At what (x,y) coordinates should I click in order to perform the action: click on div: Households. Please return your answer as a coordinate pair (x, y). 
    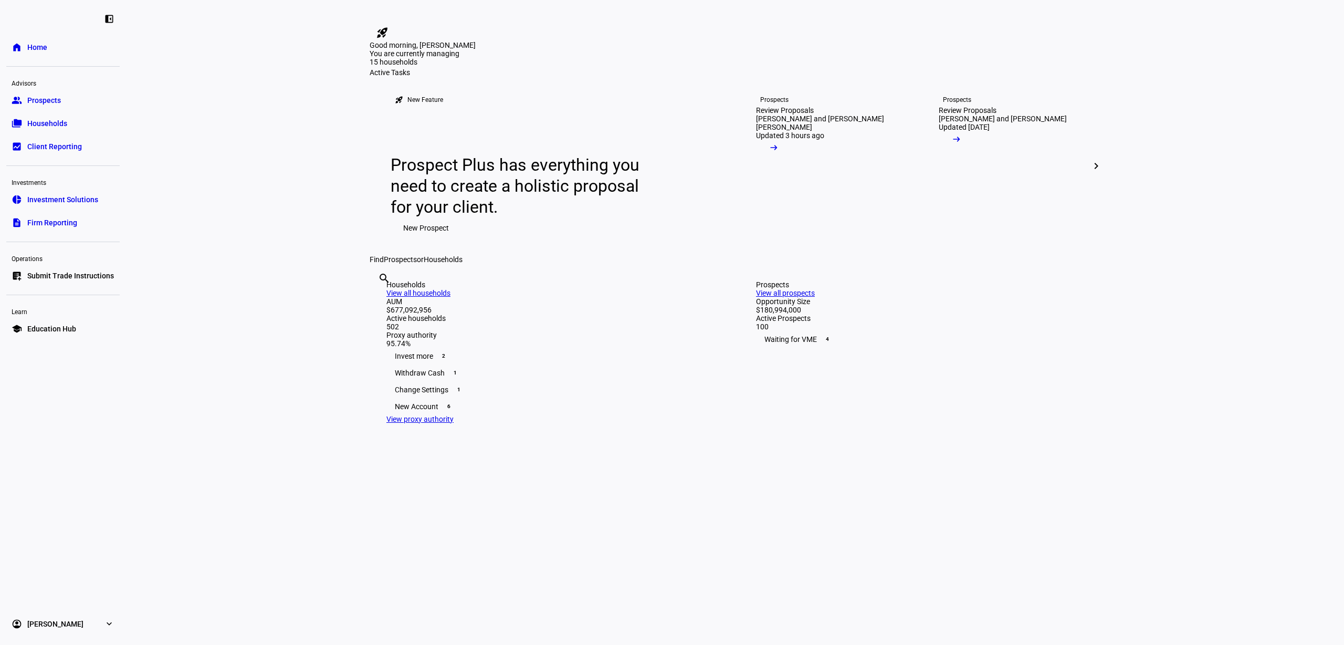
    Looking at the image, I should click on (550, 285).